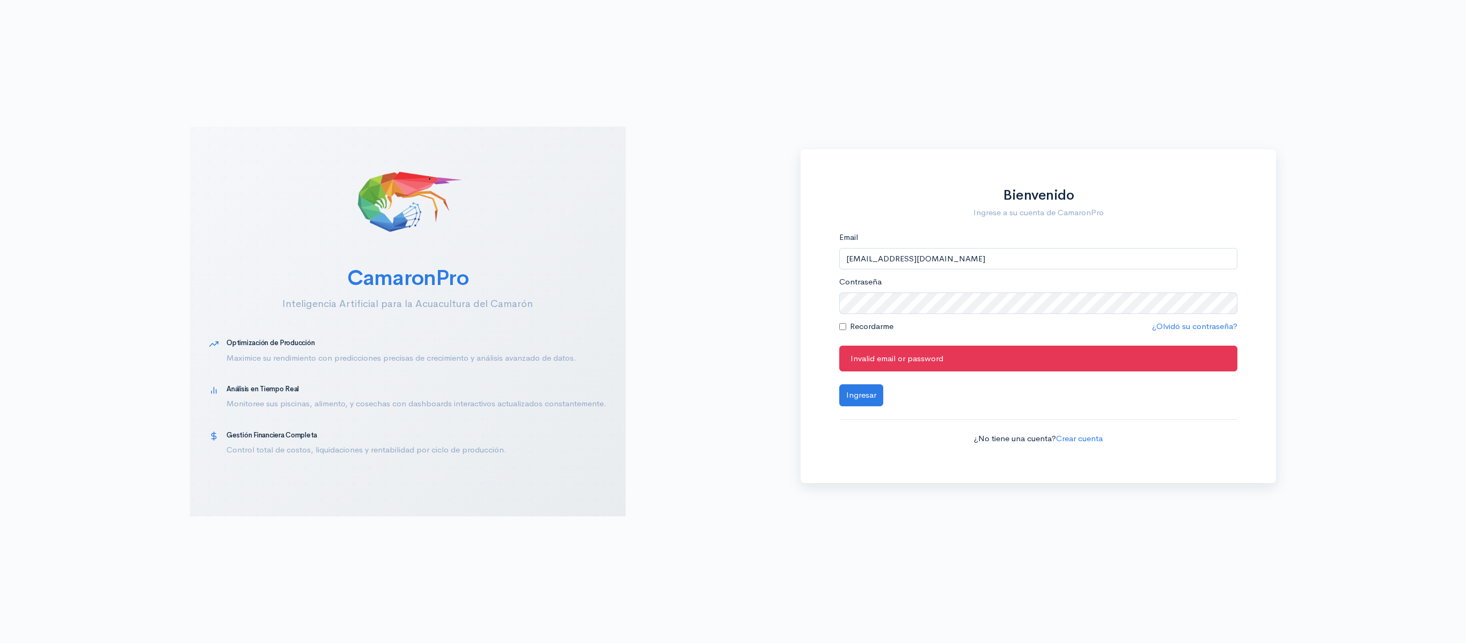 The image size is (1466, 643). What do you see at coordinates (416, 343) in the screenshot?
I see `h5: Optimización de Producción` at bounding box center [416, 343].